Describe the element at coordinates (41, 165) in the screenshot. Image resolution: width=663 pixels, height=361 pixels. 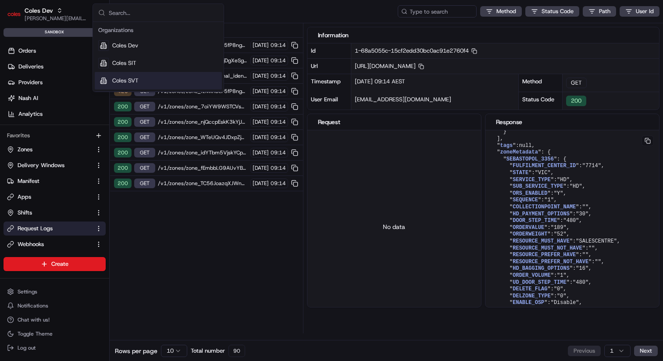
I see `span: Delivery Windows` at that location.